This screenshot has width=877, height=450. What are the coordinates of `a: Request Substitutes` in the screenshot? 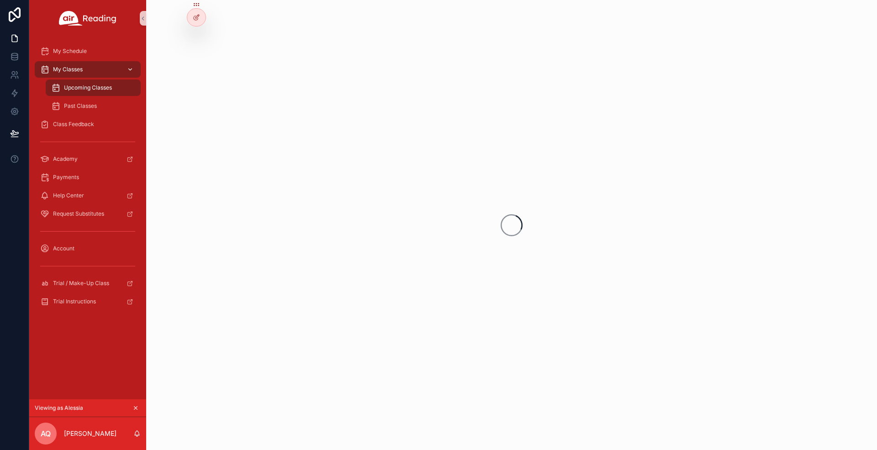 It's located at (88, 214).